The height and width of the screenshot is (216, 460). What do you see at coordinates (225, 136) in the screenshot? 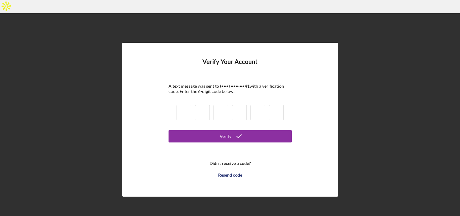
I see `div: Verify` at bounding box center [225, 136].